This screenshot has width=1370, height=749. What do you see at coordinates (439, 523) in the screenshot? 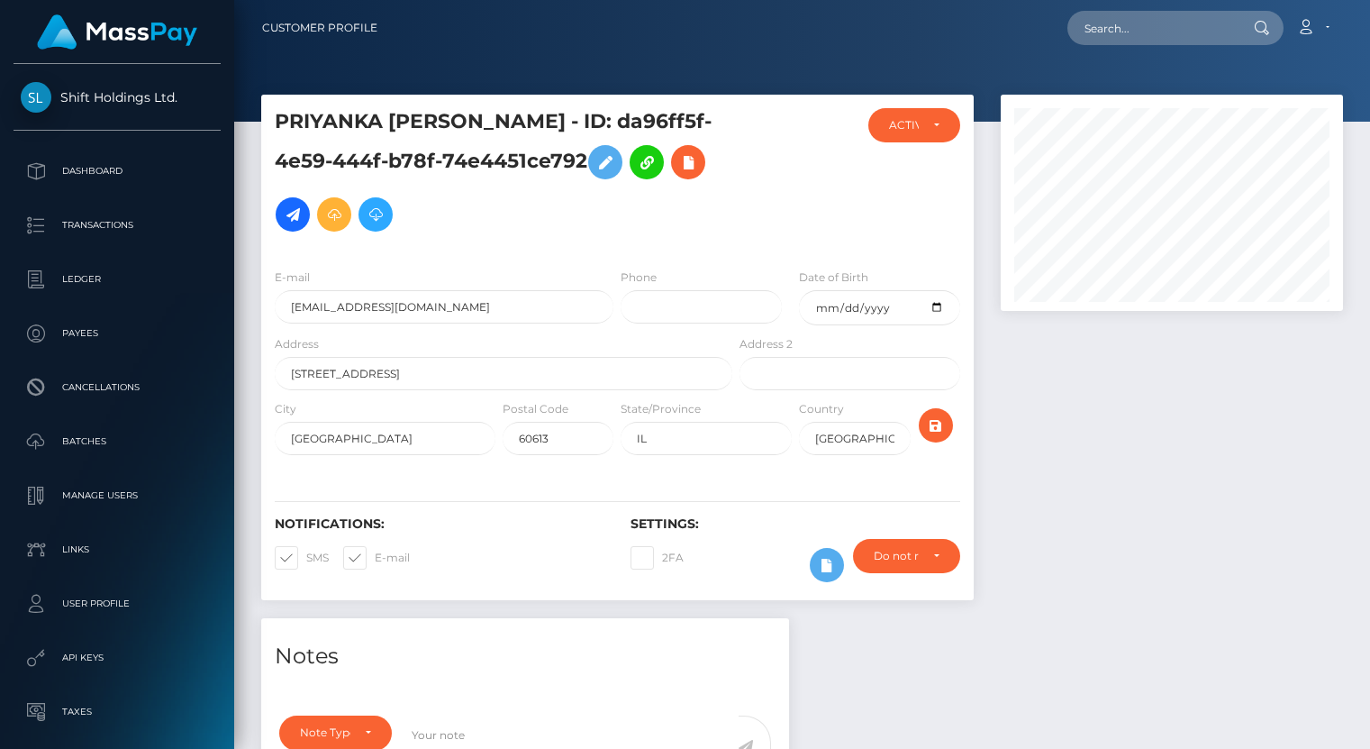
I see `h6: Notifications:` at bounding box center [439, 523].